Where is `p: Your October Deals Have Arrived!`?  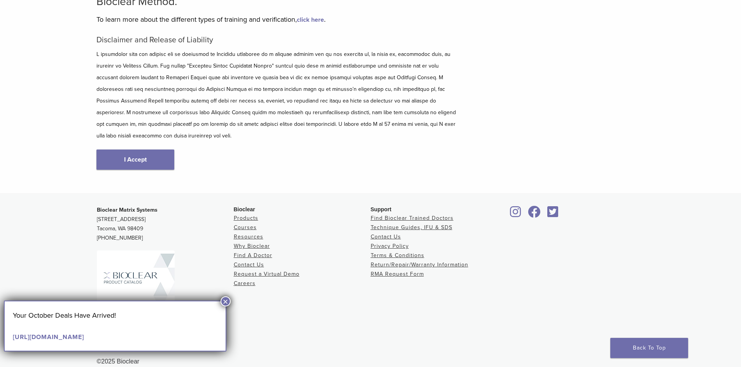
p: Your October Deals Have Arrived! is located at coordinates (115, 316).